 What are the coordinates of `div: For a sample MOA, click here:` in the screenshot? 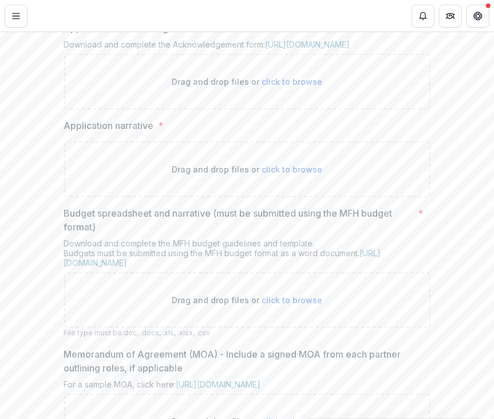 It's located at (247, 386).